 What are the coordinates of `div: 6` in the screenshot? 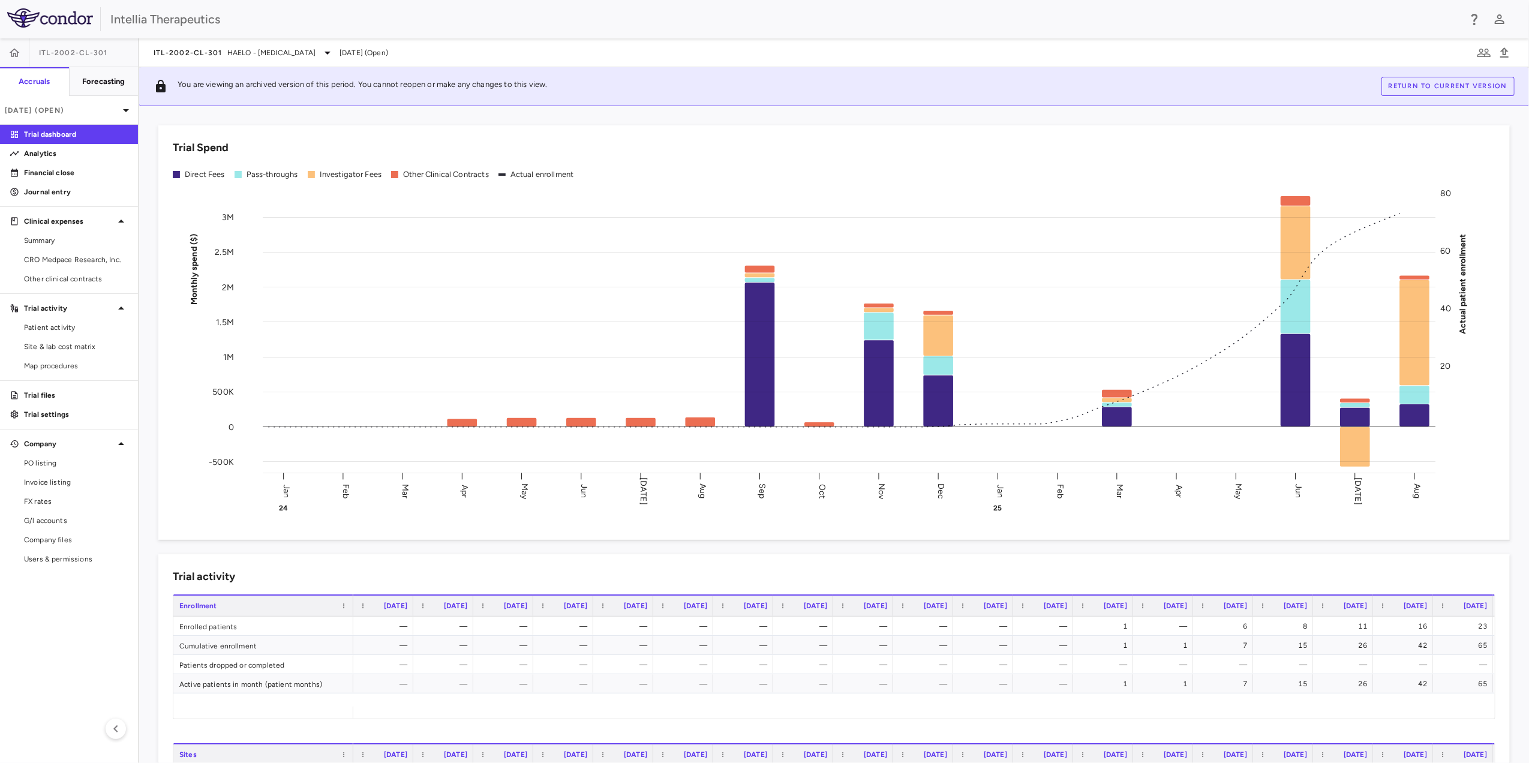 It's located at (1226, 626).